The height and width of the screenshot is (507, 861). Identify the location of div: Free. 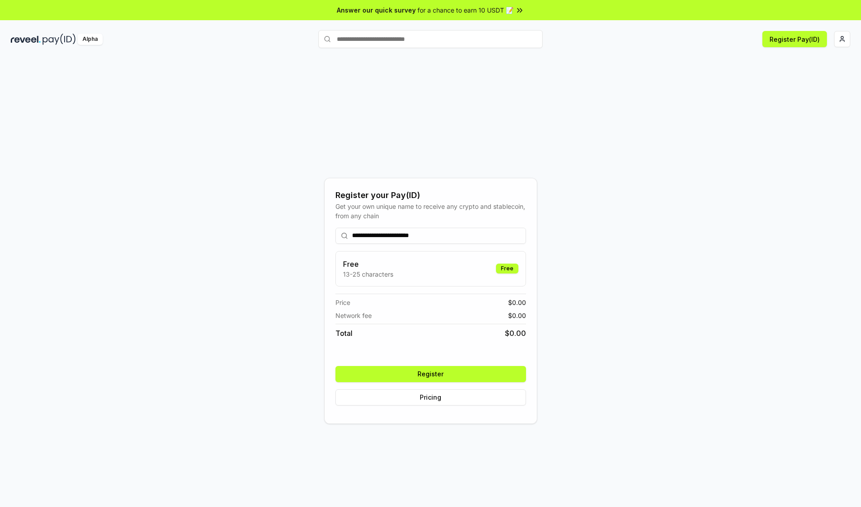
(507, 268).